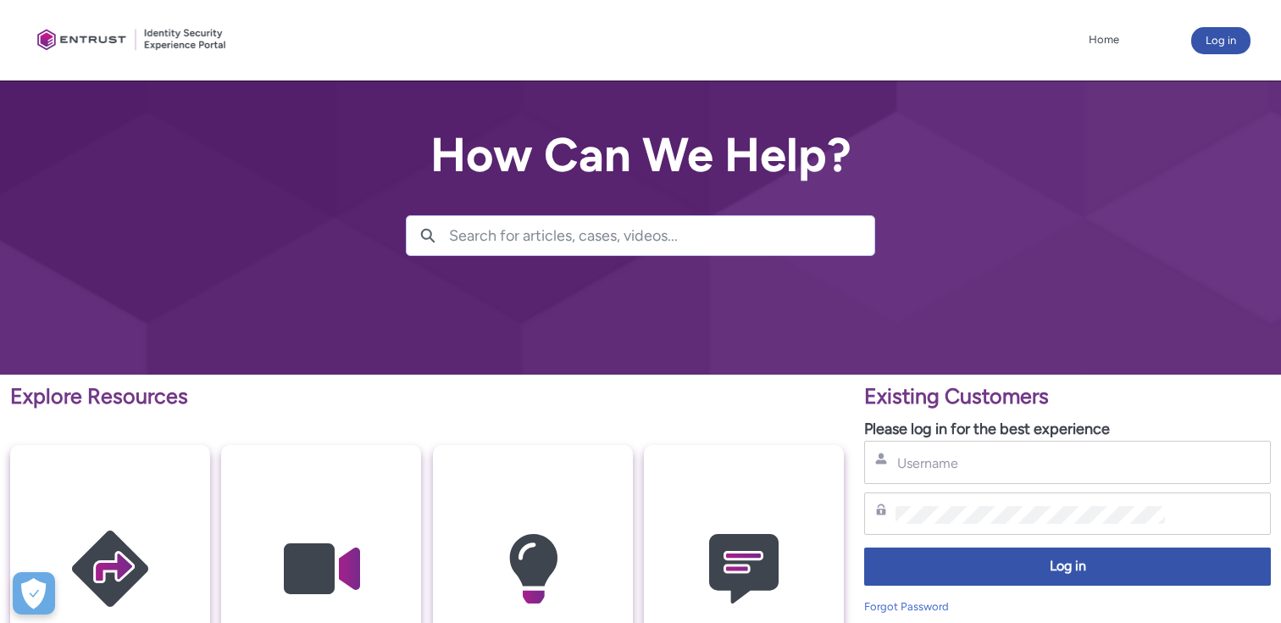  Describe the element at coordinates (34, 593) in the screenshot. I see `button: Open Preferences` at that location.